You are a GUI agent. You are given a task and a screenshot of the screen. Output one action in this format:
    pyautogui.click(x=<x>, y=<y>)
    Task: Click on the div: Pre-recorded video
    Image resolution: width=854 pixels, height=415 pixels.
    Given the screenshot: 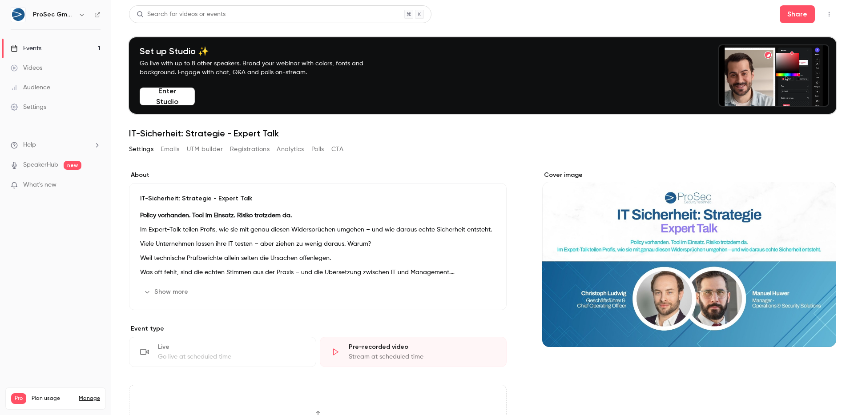 What is the action you would take?
    pyautogui.click(x=422, y=347)
    